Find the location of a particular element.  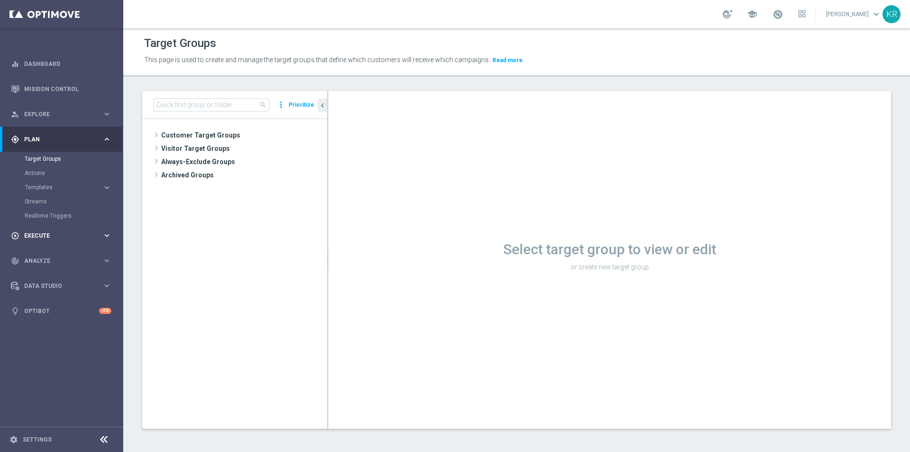

span: Archived Groups is located at coordinates (244, 175).